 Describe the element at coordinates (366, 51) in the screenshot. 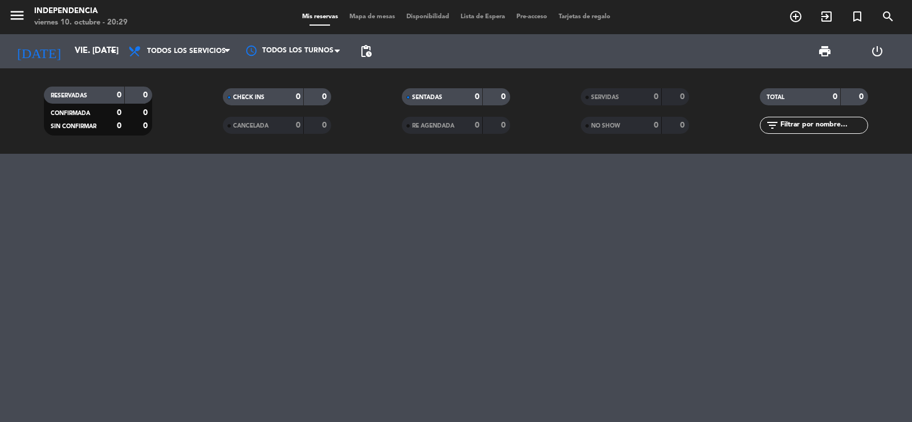

I see `span: pending_actions` at that location.